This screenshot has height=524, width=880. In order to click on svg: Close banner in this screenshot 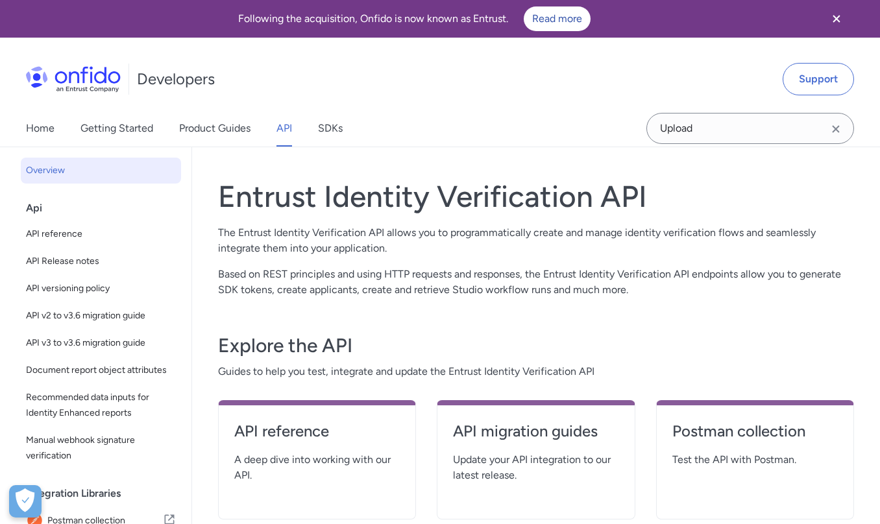, I will do `click(836, 19)`.